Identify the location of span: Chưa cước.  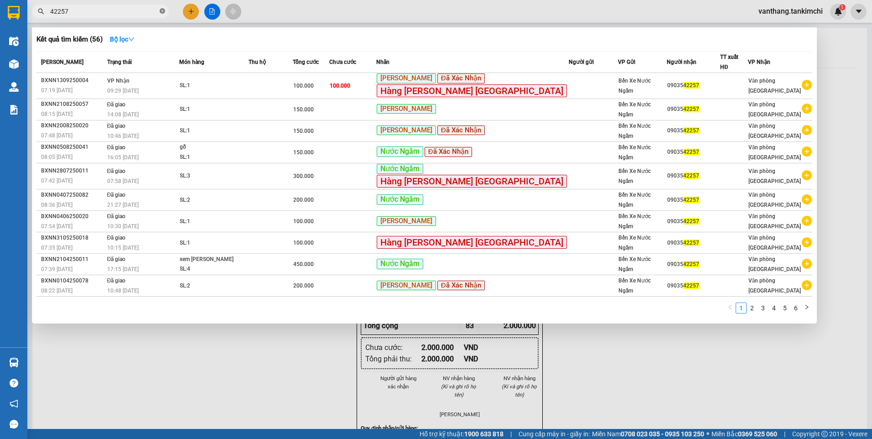
(342, 62).